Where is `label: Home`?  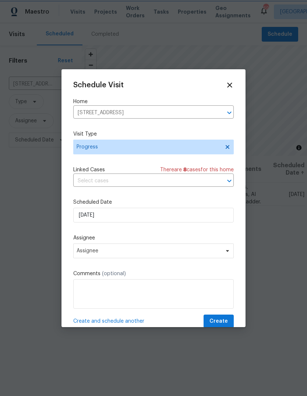 label: Home is located at coordinates (154, 102).